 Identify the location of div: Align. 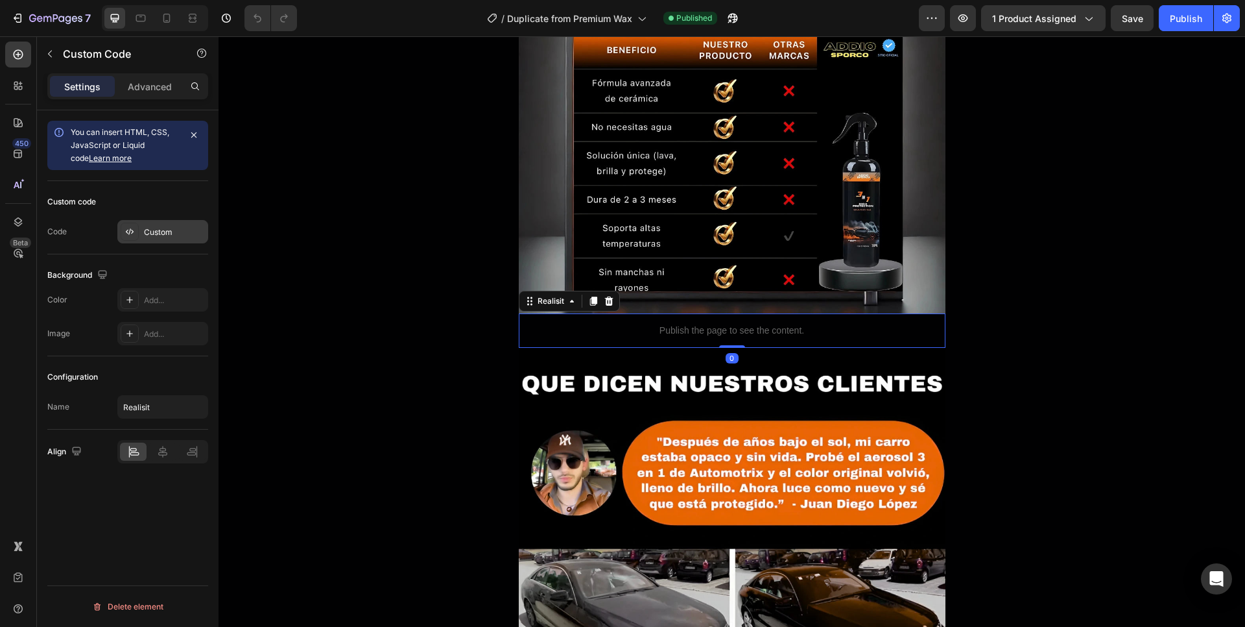
(66, 451).